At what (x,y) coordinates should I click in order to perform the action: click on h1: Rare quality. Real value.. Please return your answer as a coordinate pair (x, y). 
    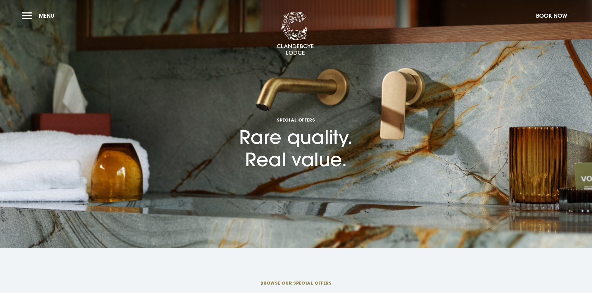
    Looking at the image, I should click on (296, 126).